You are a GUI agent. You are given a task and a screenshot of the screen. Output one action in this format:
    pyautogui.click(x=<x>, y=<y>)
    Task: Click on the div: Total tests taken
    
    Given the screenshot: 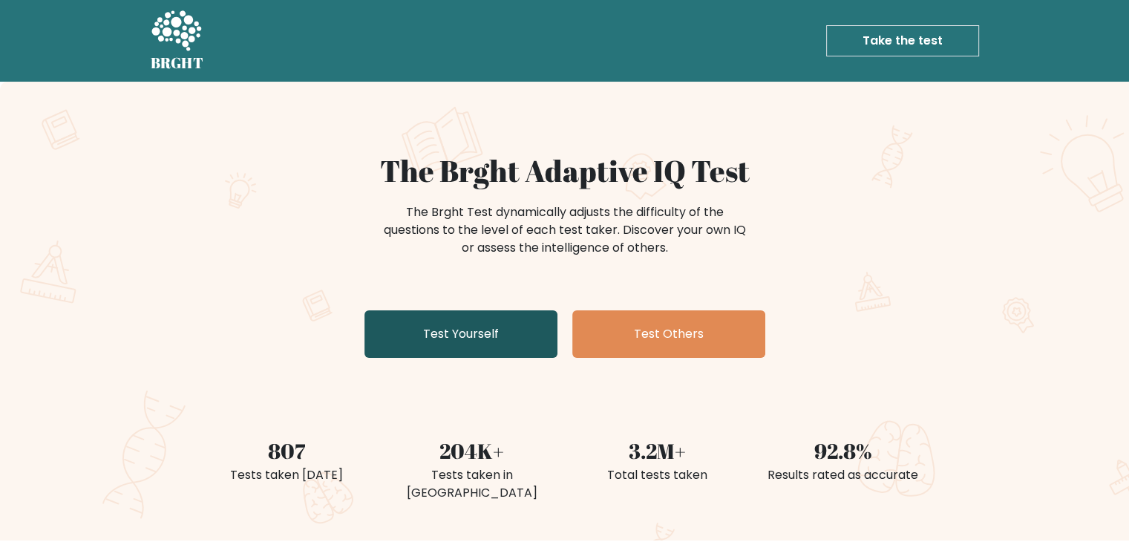 What is the action you would take?
    pyautogui.click(x=657, y=475)
    